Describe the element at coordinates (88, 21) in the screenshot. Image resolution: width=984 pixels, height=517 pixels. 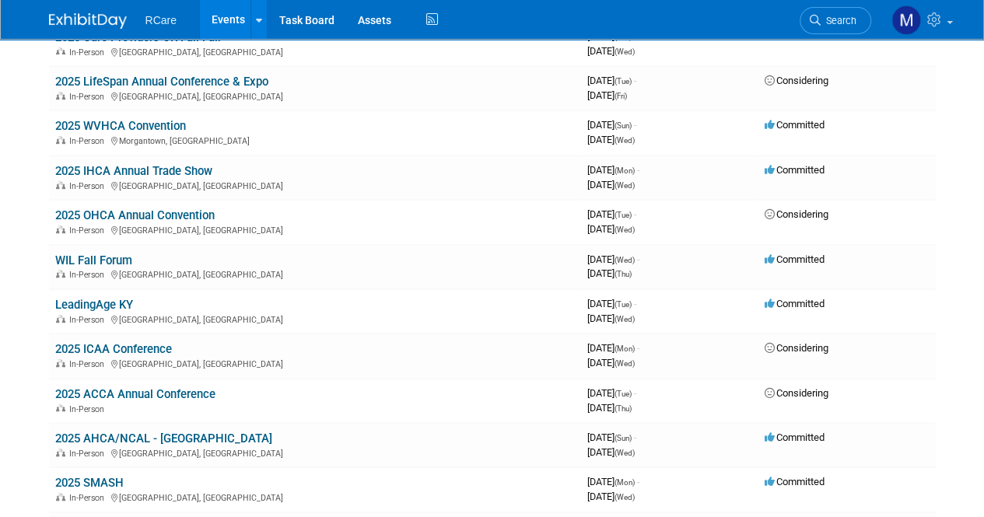
I see `img: ExhibitDay` at that location.